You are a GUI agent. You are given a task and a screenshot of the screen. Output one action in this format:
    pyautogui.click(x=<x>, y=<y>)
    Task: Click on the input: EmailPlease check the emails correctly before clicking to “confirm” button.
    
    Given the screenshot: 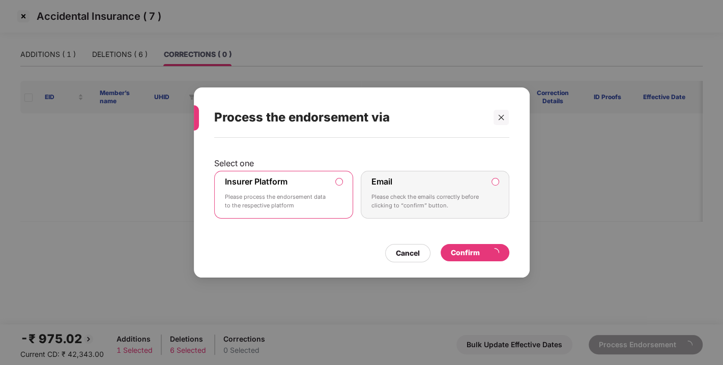 What is the action you would take?
    pyautogui.click(x=495, y=182)
    